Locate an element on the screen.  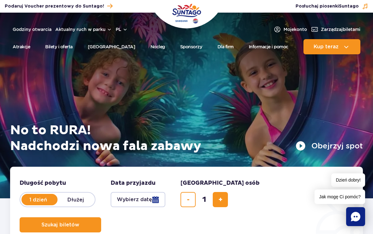
a: Mojekonto is located at coordinates (290, 29).